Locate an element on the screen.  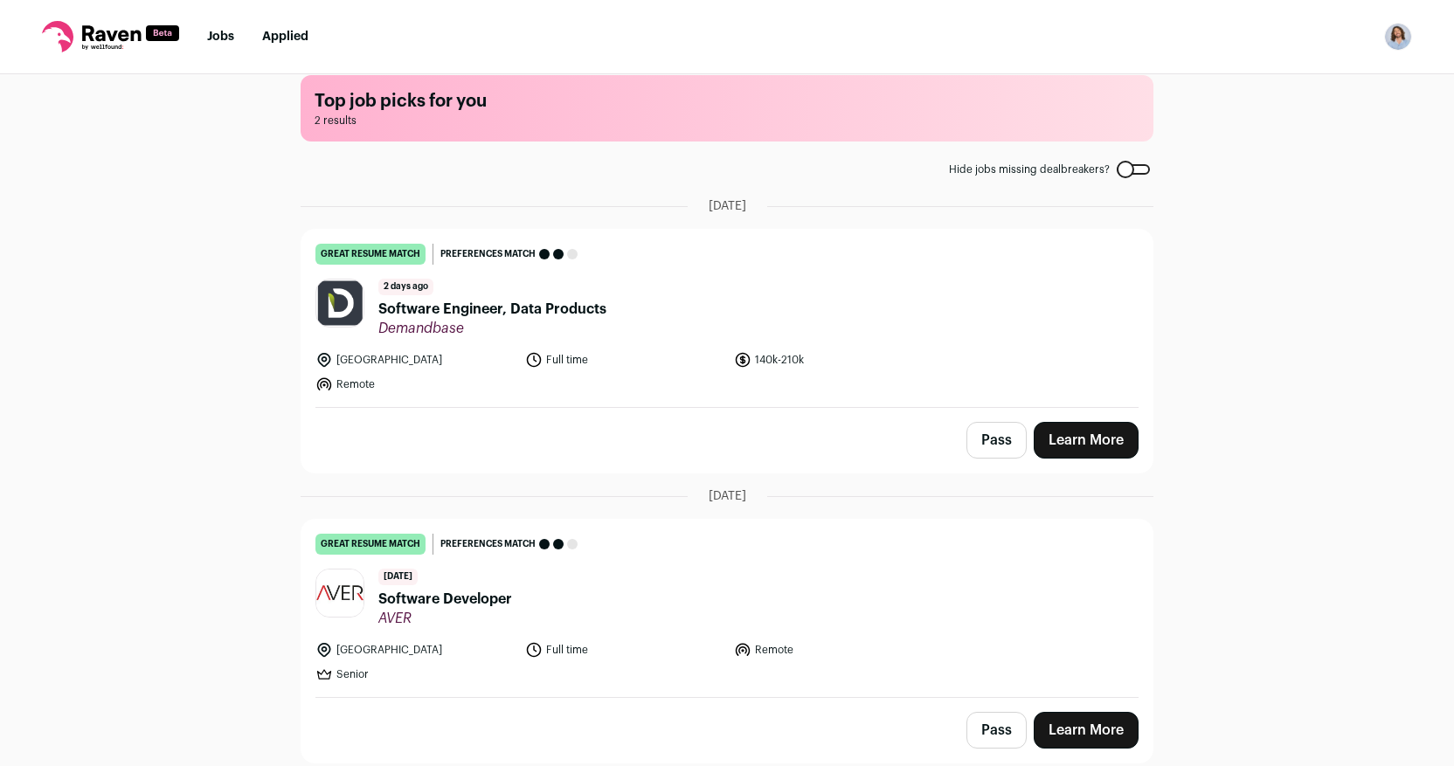
a: Jobs is located at coordinates (220, 37).